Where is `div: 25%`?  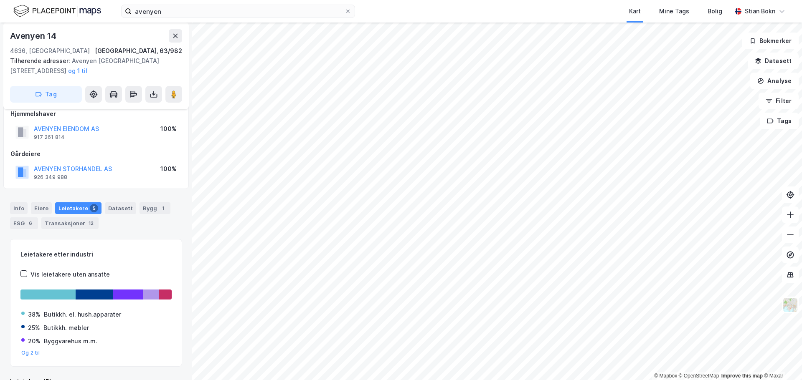 div: 25% is located at coordinates (34, 328).